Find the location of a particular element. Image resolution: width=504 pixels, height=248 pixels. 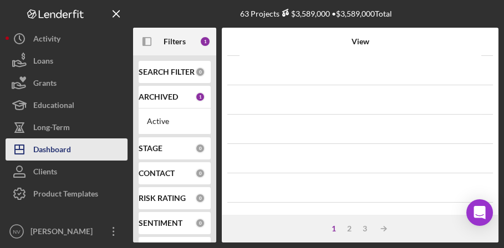

a: Grants is located at coordinates (67, 83).